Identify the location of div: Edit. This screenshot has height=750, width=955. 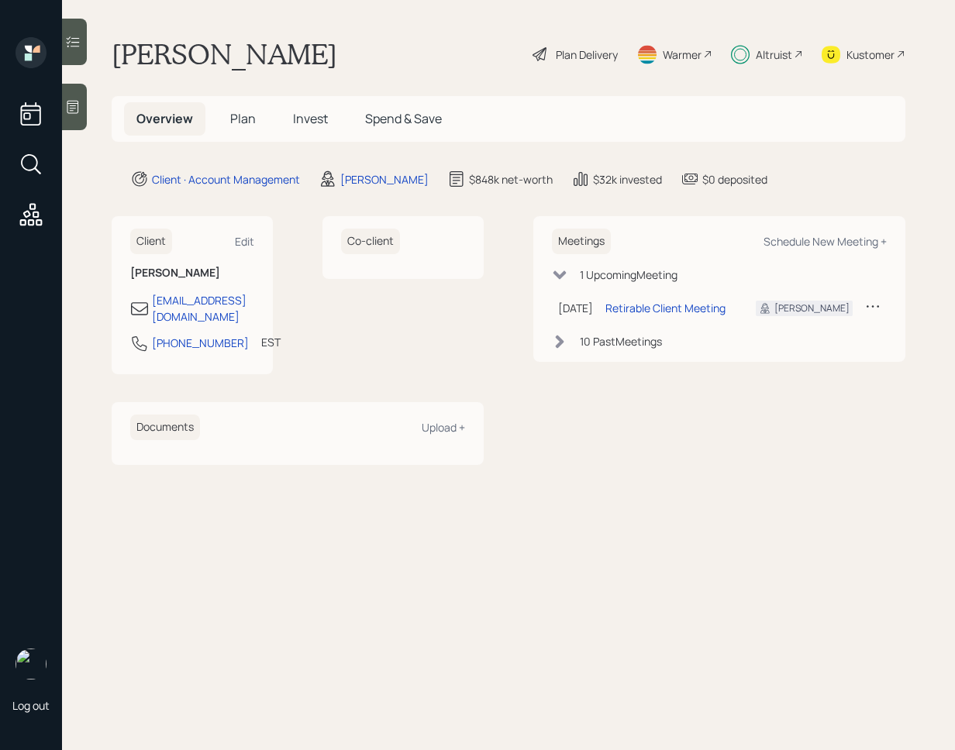
(244, 241).